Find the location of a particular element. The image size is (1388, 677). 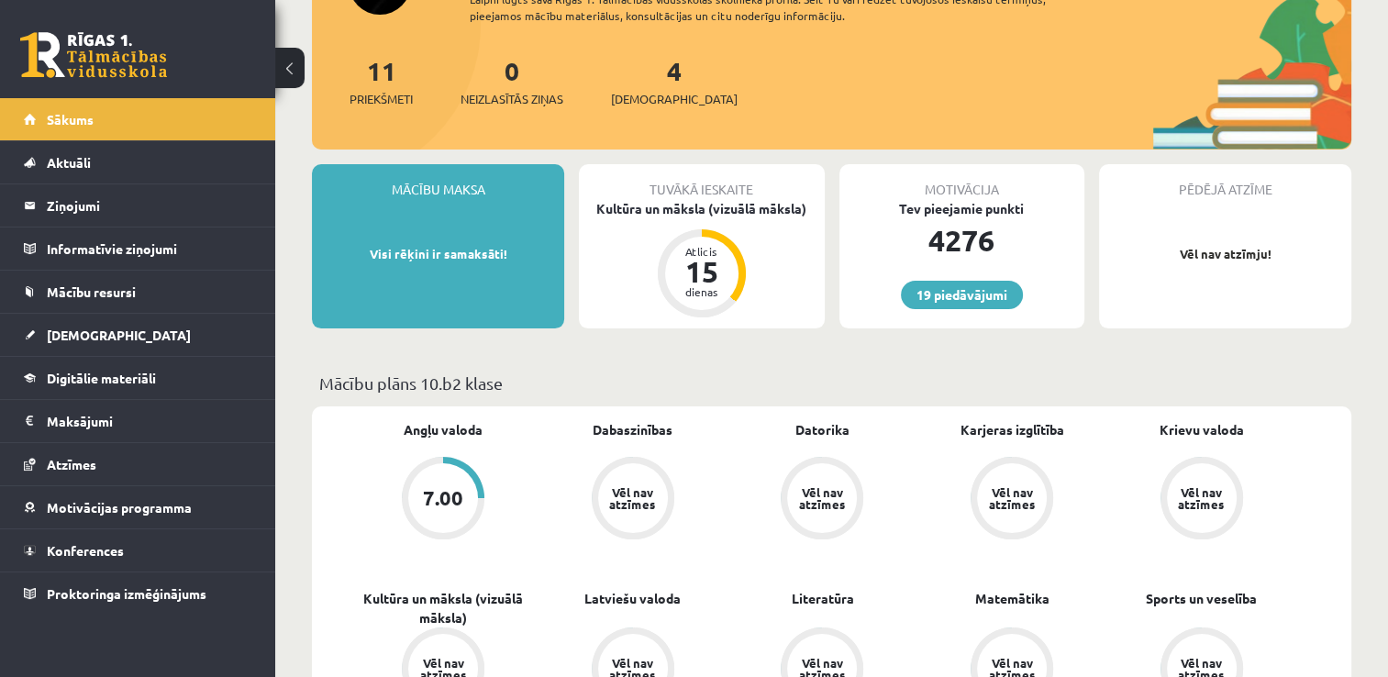

a: Latviešu valoda is located at coordinates (632, 598).